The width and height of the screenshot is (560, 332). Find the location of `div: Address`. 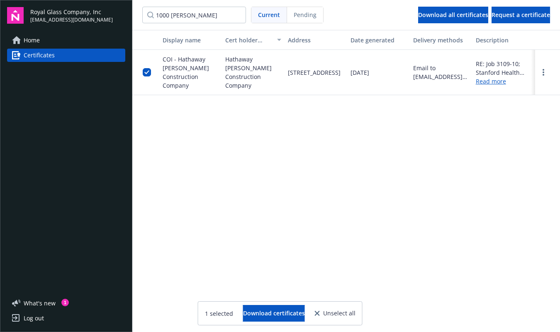

div: Address is located at coordinates (316, 40).